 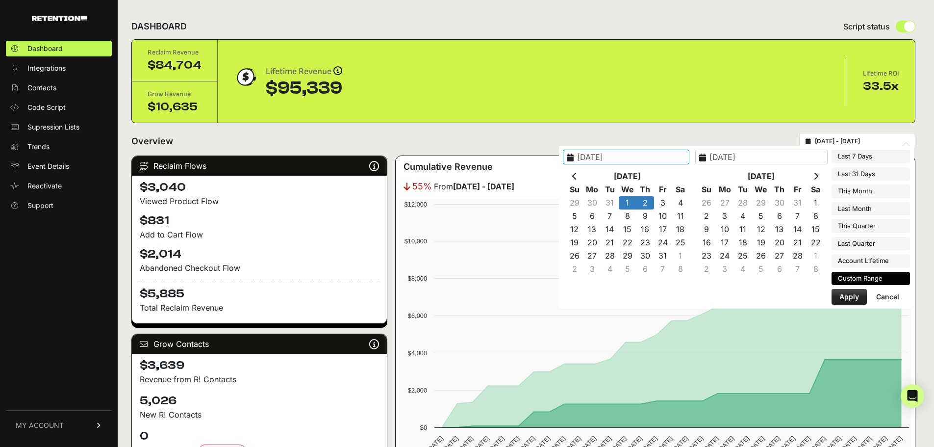 What do you see at coordinates (881, 86) in the screenshot?
I see `div: 33.5x` at bounding box center [881, 86].